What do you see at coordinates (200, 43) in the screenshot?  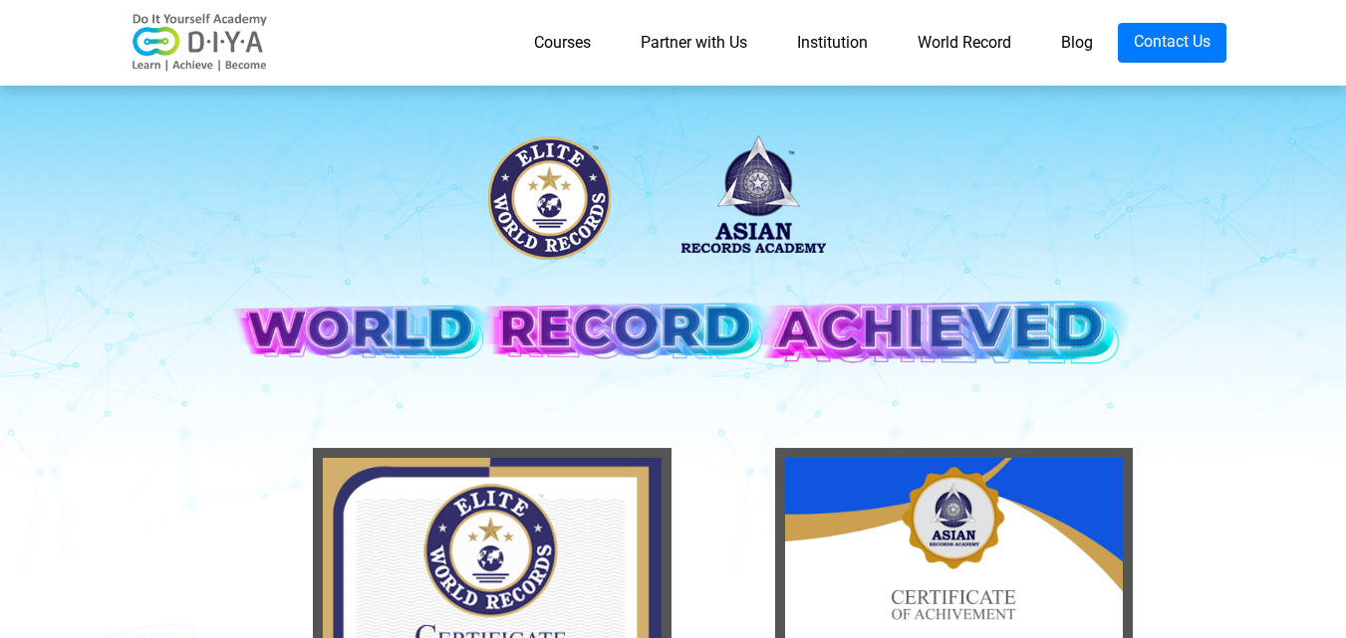 I see `img: logo-v2.png` at bounding box center [200, 43].